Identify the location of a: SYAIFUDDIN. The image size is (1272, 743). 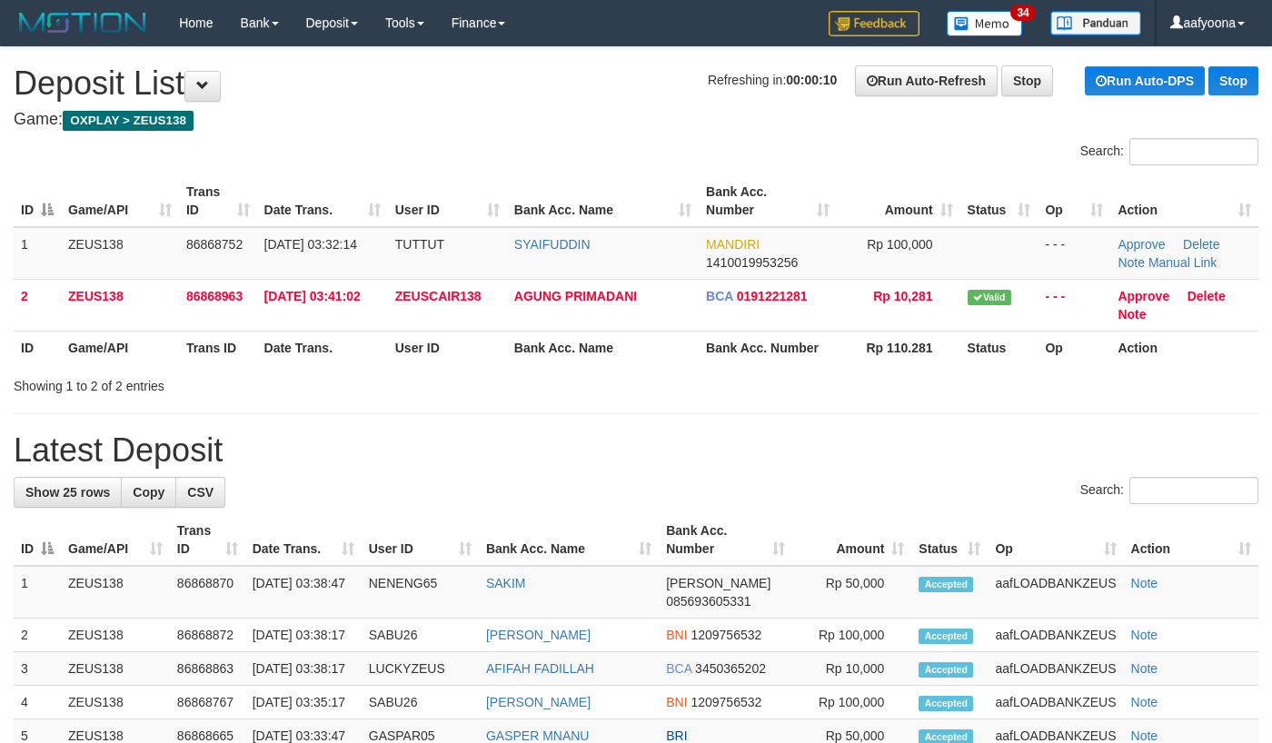
(552, 244).